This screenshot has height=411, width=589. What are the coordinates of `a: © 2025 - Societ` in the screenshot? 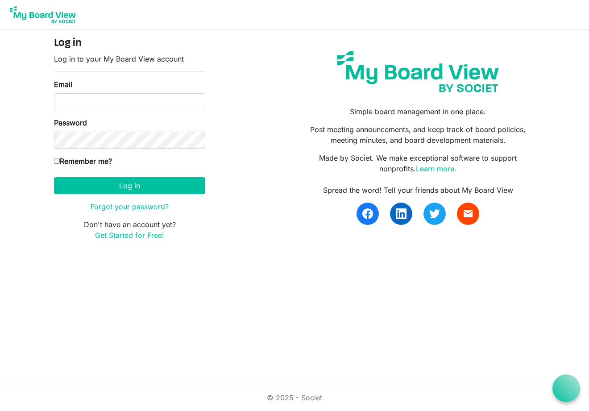 It's located at (294, 397).